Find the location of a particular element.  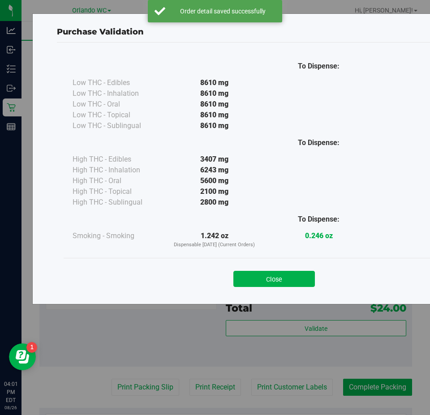

div: 1.242 oz is located at coordinates (214, 240).